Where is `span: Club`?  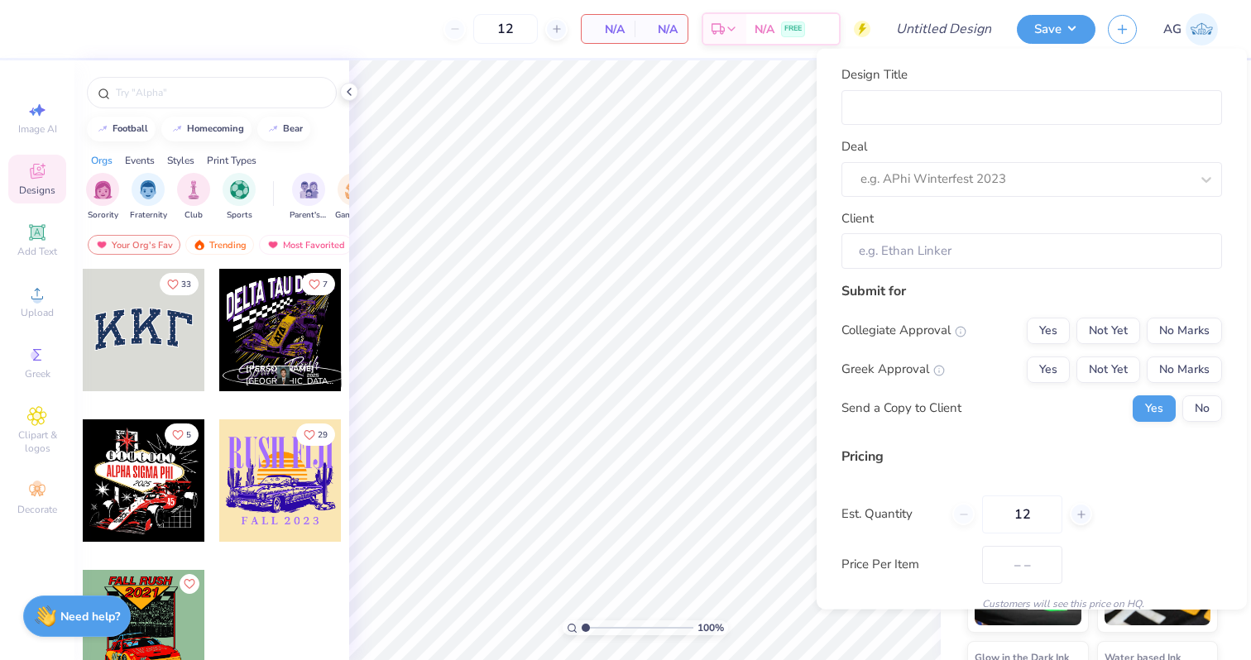
span: Club is located at coordinates (194, 215).